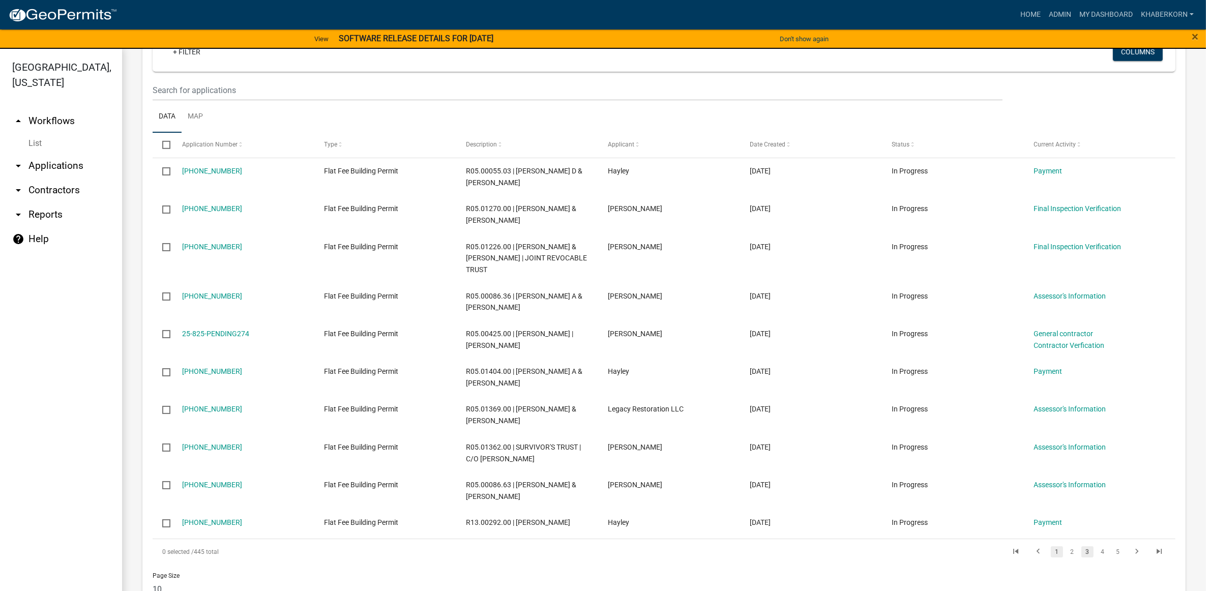  What do you see at coordinates (760, 447) in the screenshot?
I see `span: 09/18/2025` at bounding box center [760, 447].